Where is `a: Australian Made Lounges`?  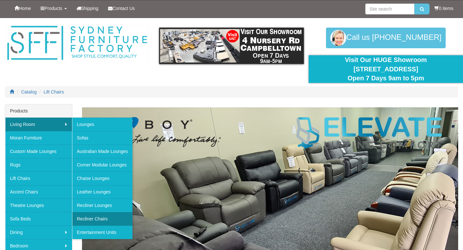 a: Australian Made Lounges is located at coordinates (102, 152).